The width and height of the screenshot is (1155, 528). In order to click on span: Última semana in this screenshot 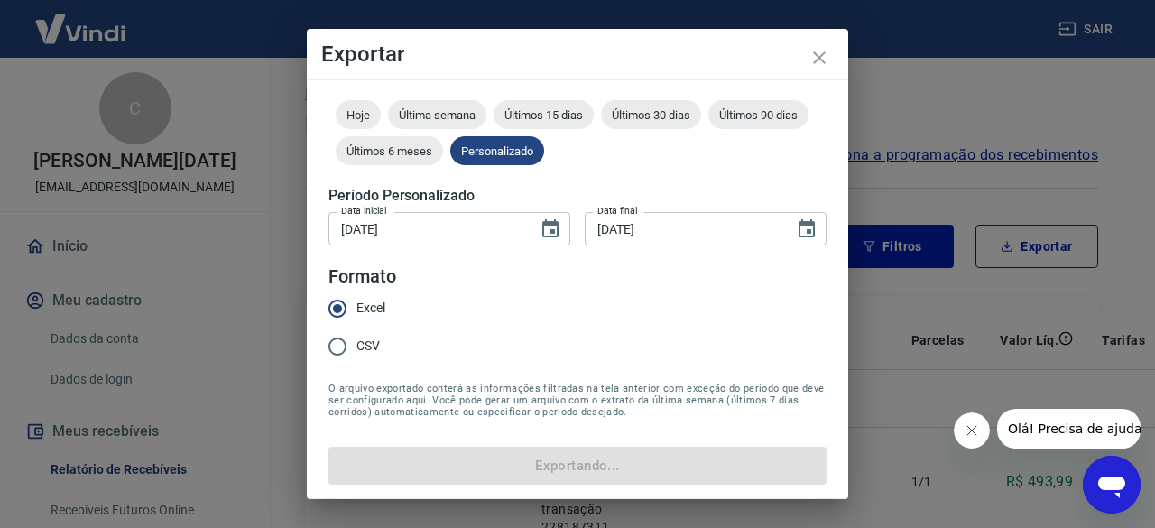, I will do `click(437, 115)`.